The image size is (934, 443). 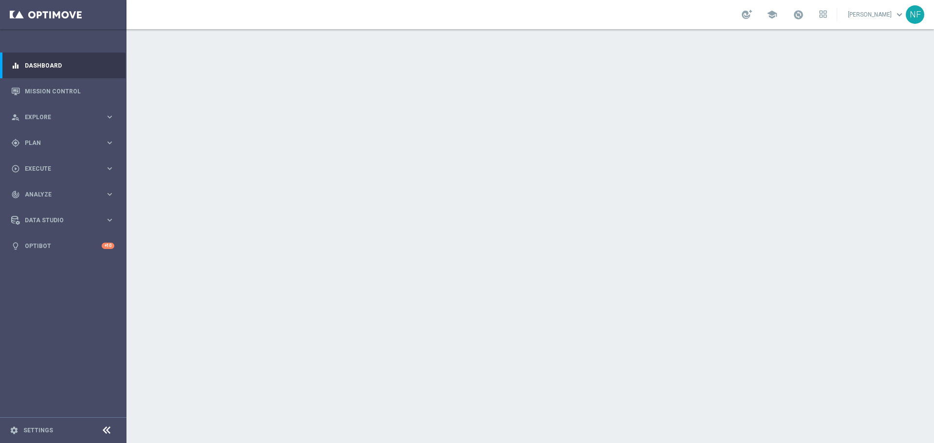 What do you see at coordinates (772, 15) in the screenshot?
I see `span: school` at bounding box center [772, 15].